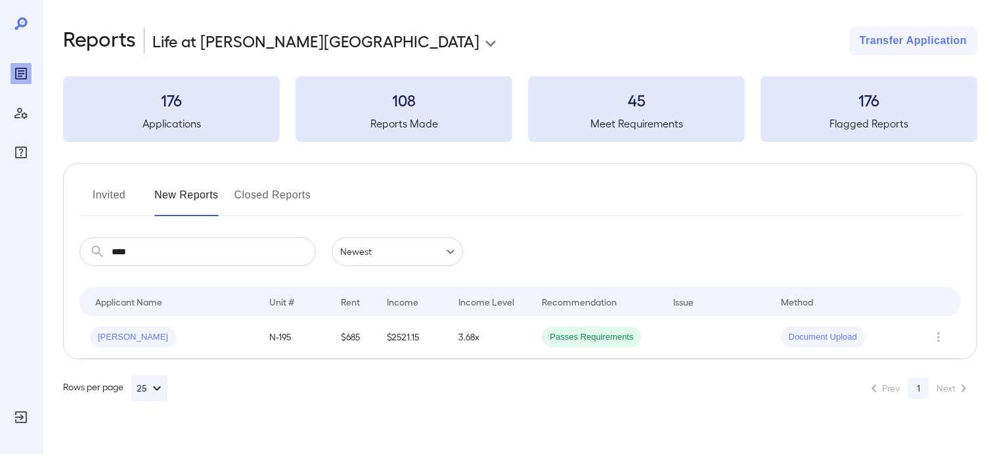 This screenshot has height=454, width=993. Describe the element at coordinates (403, 302) in the screenshot. I see `div: Income` at that location.